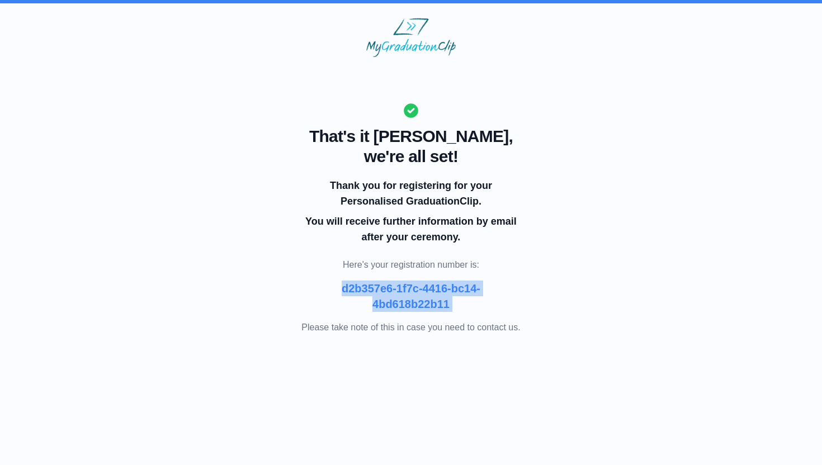 This screenshot has width=822, height=465. I want to click on b: d2b357e6-1f7c-4416-bc14-4bd618b22b11, so click(411, 296).